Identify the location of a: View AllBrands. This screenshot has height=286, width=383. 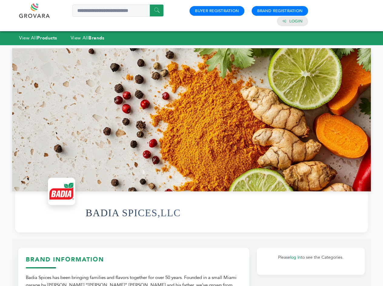
(88, 38).